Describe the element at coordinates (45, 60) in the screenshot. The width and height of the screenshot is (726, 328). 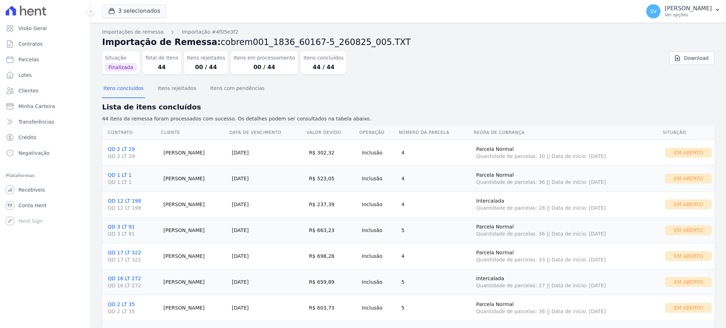
I see `a: Parcelas` at that location.